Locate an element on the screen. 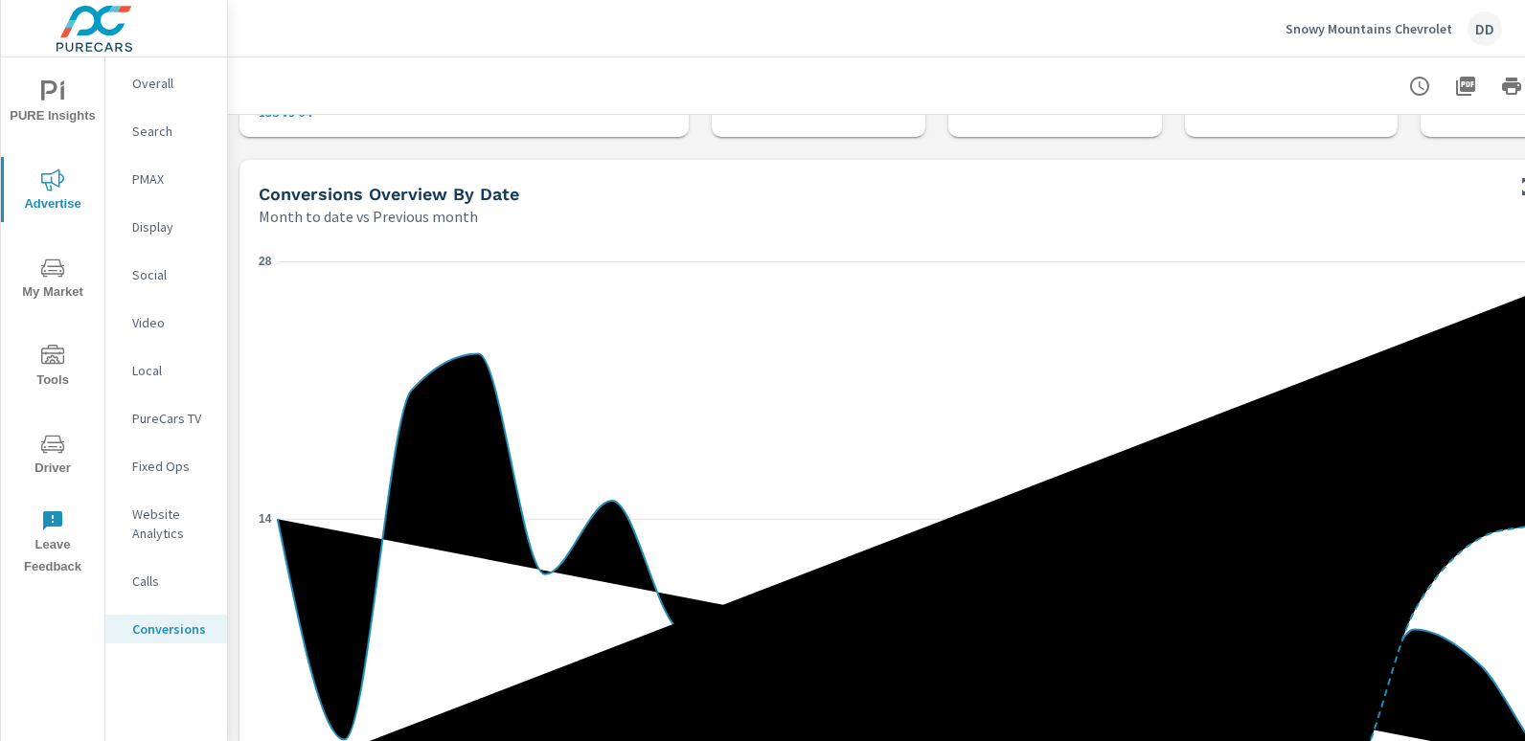 Image resolution: width=1525 pixels, height=741 pixels. p: PureCars TV is located at coordinates (171, 418).